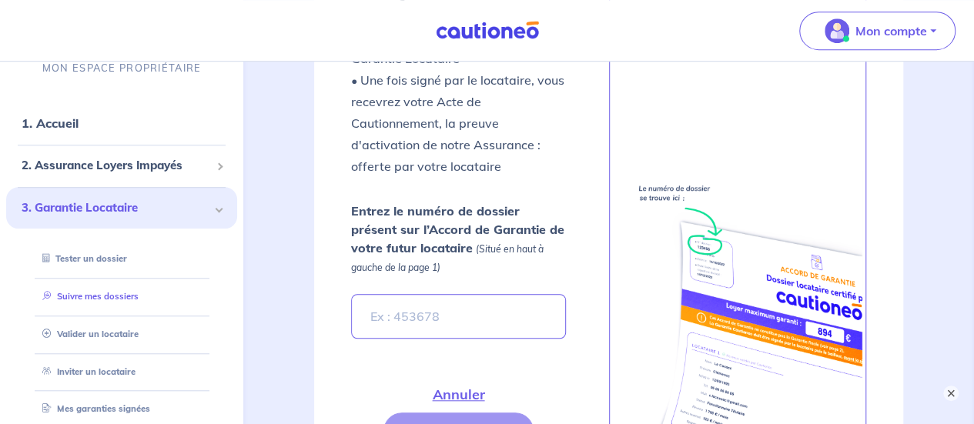 The width and height of the screenshot is (974, 424). Describe the element at coordinates (122, 259) in the screenshot. I see `div: Tester un dossier` at that location.